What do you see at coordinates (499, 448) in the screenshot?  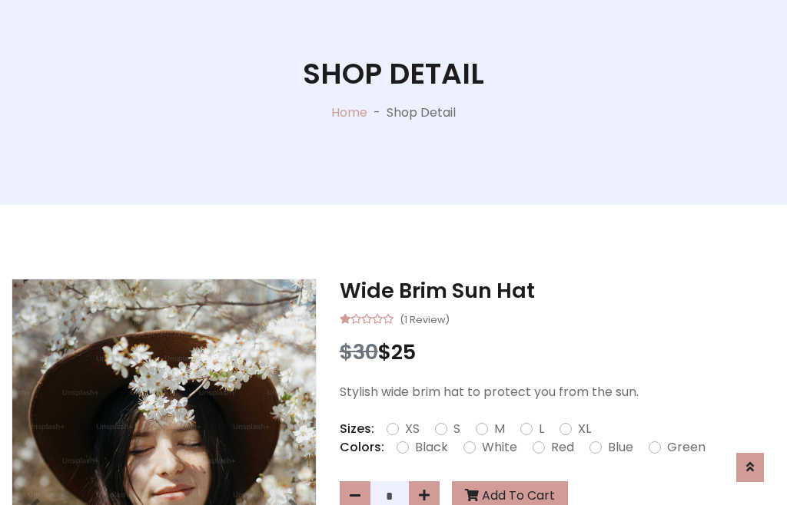 I see `label: White` at bounding box center [499, 448].